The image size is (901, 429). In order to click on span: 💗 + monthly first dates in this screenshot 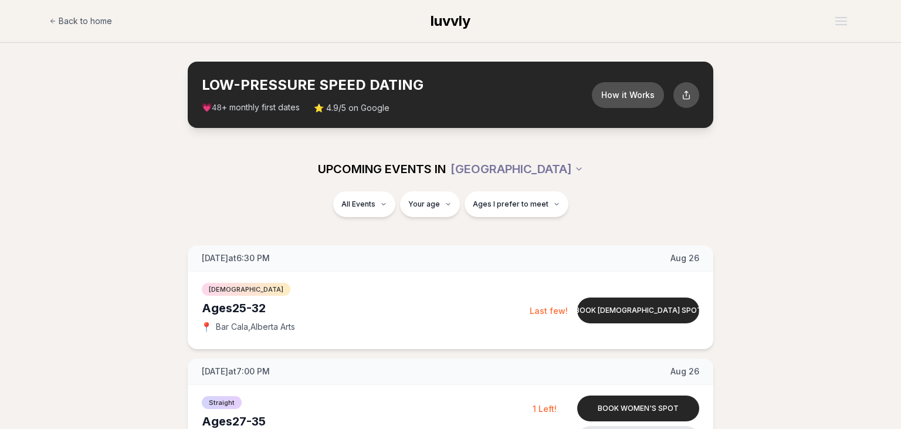, I will do `click(250, 107)`.